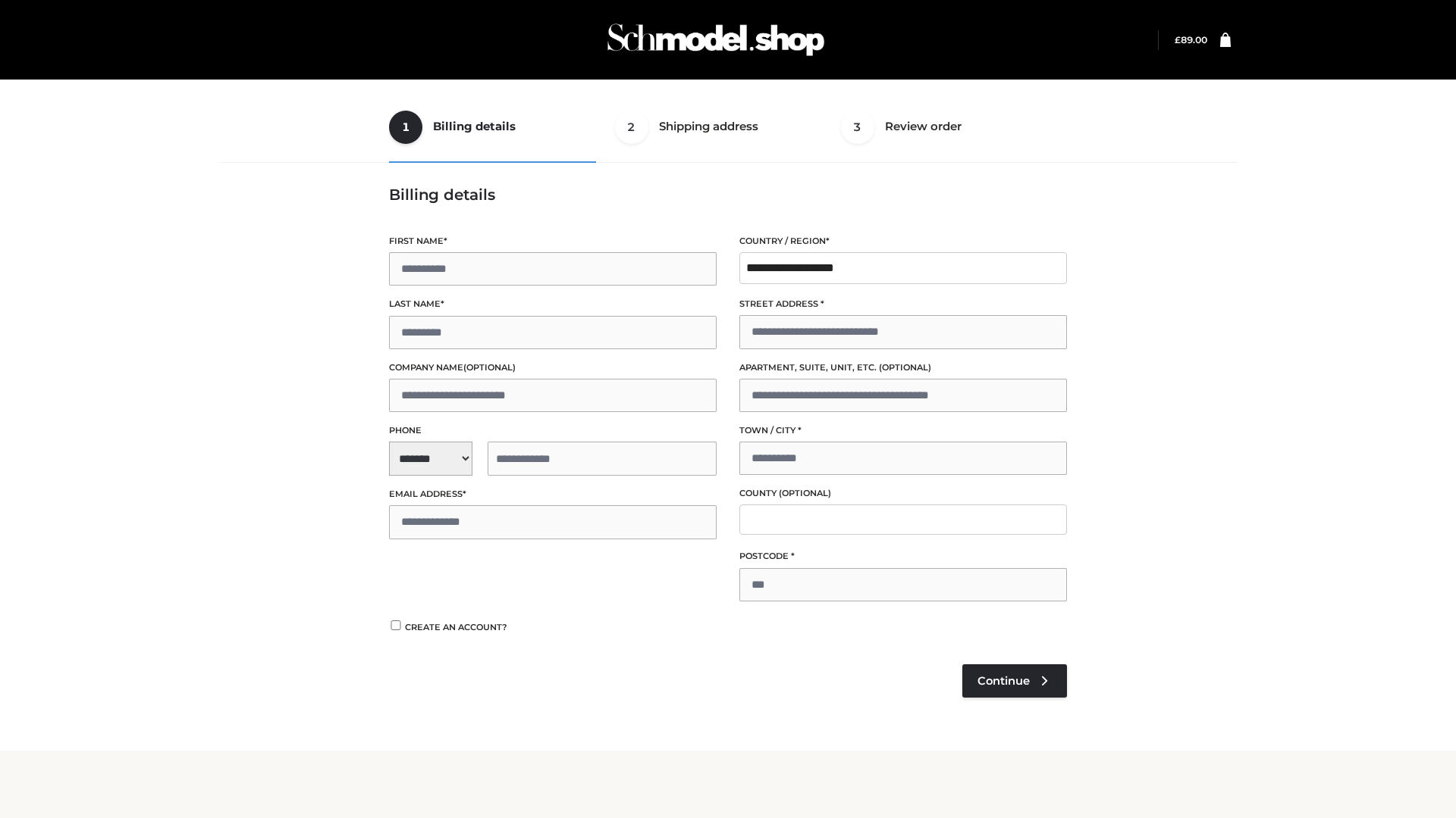 The width and height of the screenshot is (1456, 818). Describe the element at coordinates (1014, 681) in the screenshot. I see `a: Continue` at that location.